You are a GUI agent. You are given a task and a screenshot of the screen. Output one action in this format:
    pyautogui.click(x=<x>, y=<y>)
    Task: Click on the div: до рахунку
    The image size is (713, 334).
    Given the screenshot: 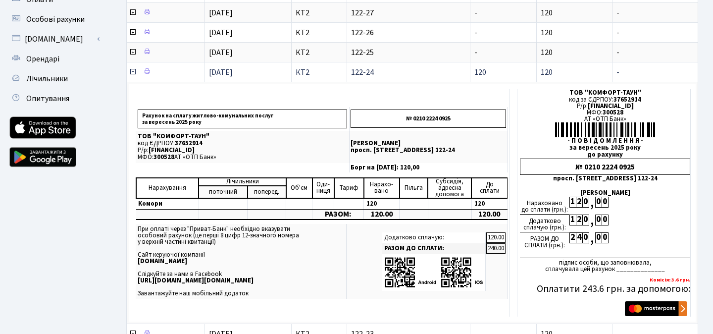 What is the action you would take?
    pyautogui.click(x=605, y=155)
    